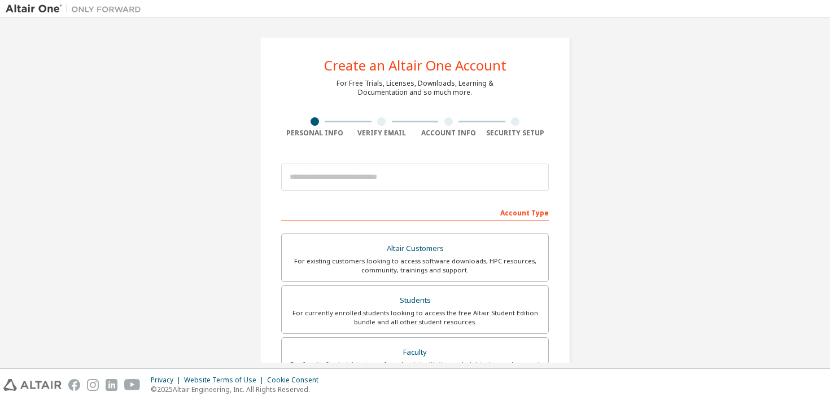  Describe the element at coordinates (415, 88) in the screenshot. I see `div: For Free Trials, Licenses, Downloads, Learning & Documentation and so much more.` at that location.